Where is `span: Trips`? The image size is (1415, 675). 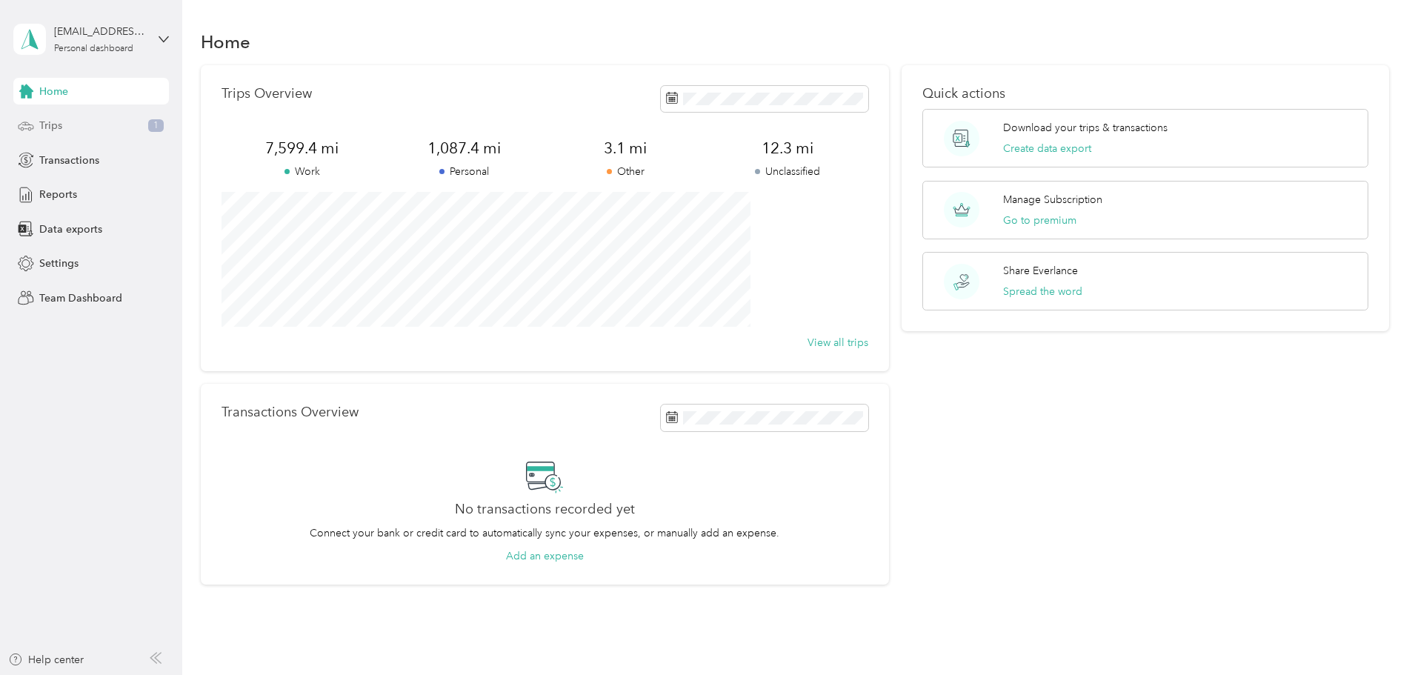
span: Trips is located at coordinates (50, 125).